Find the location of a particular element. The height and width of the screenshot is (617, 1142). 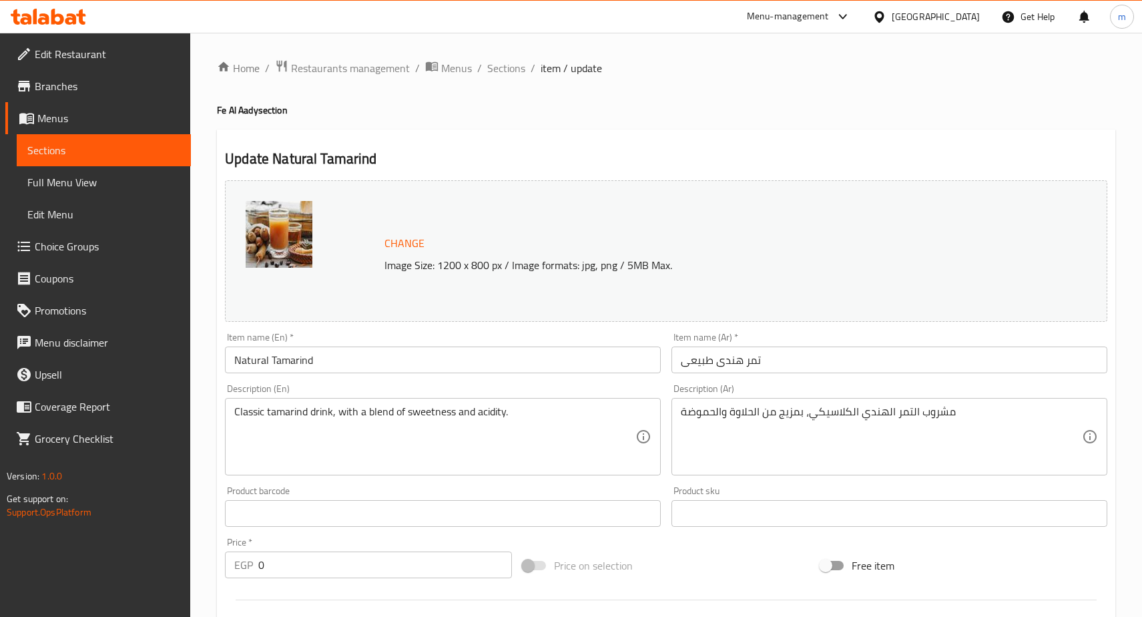

span: Edit Menu is located at coordinates (103, 214).